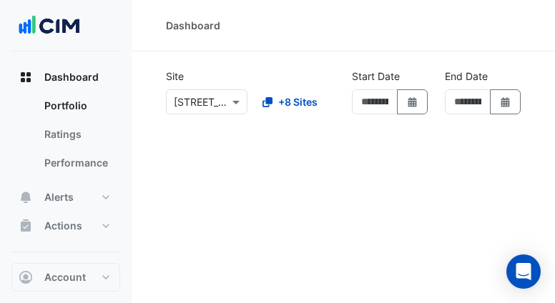 The width and height of the screenshot is (555, 303). What do you see at coordinates (65, 278) in the screenshot?
I see `span: Account` at bounding box center [65, 278].